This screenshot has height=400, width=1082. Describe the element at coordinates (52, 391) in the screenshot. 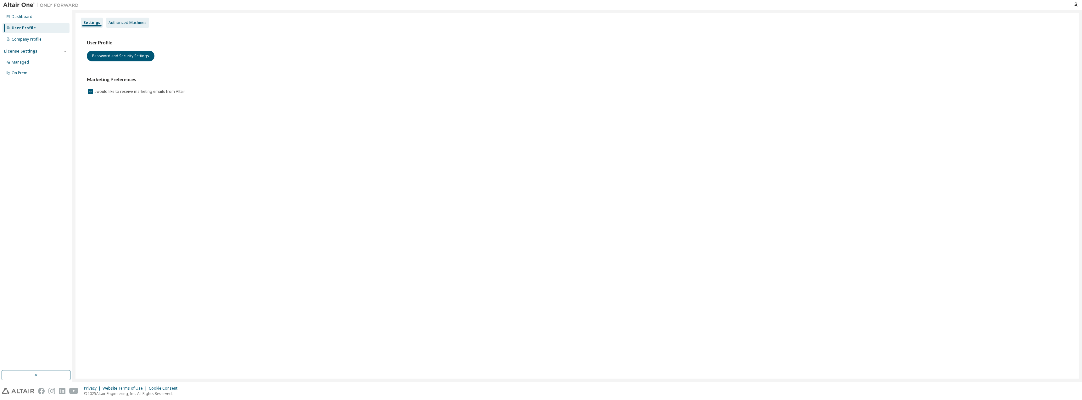

I see `img: instagram.svg` at that location.